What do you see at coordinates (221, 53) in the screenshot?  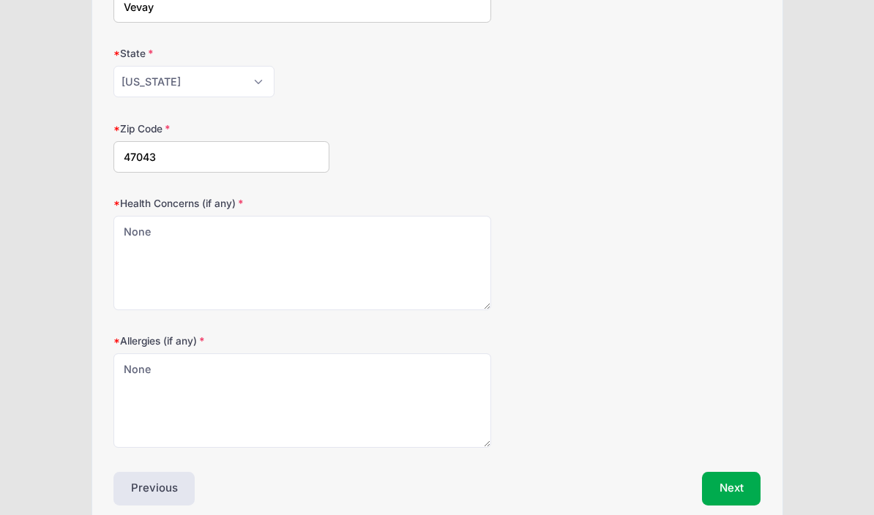 I see `label: State` at bounding box center [221, 53].